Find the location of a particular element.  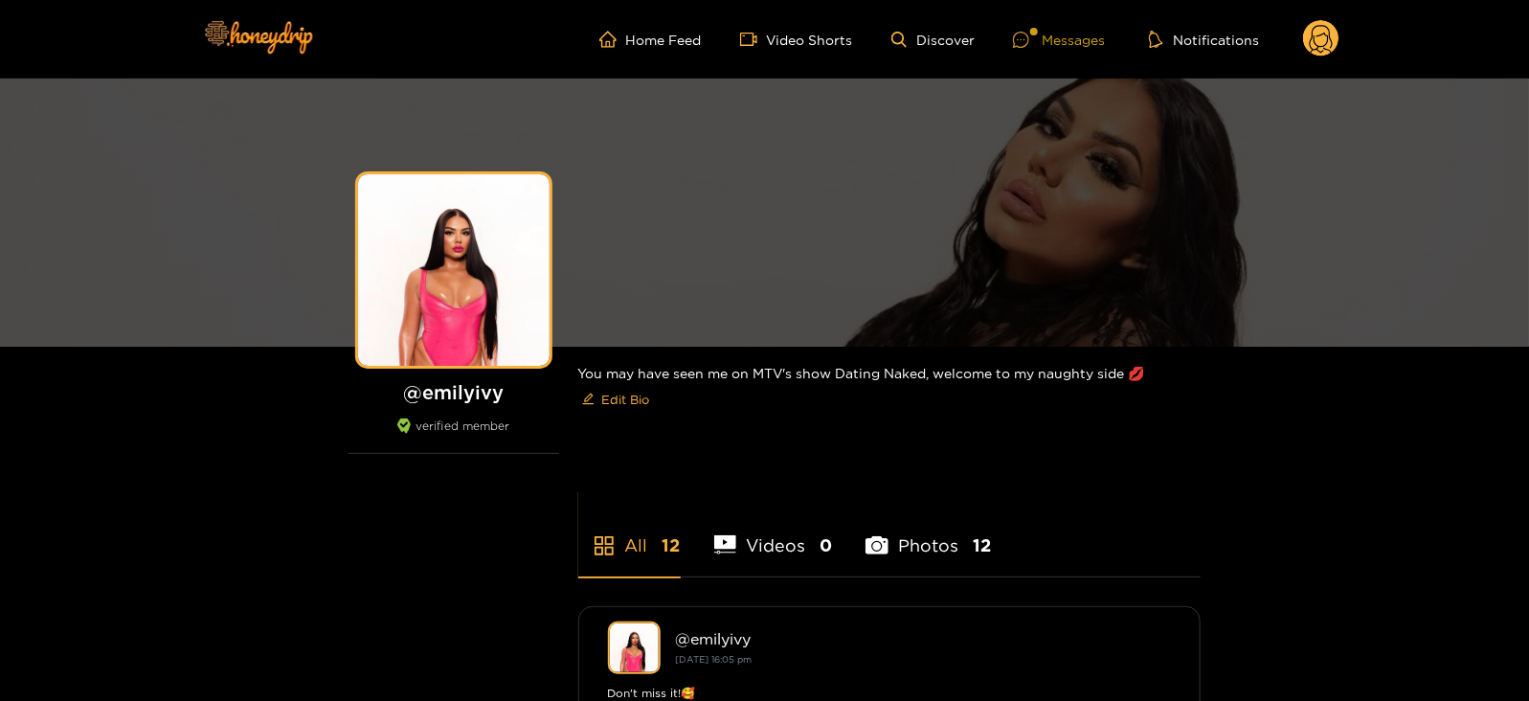

span: edit is located at coordinates (588, 399).